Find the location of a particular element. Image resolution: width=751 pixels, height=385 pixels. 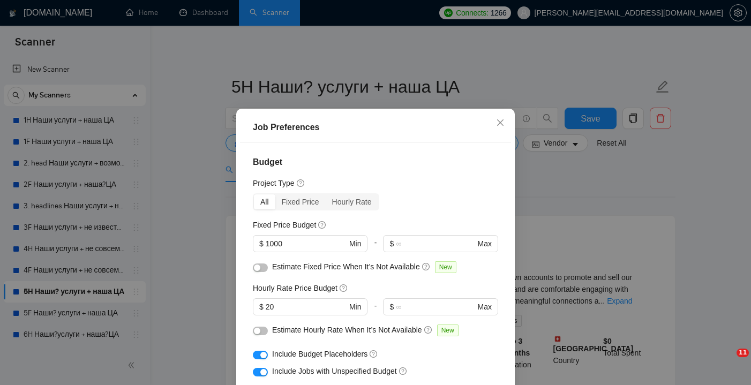

button: Close is located at coordinates (500, 123).